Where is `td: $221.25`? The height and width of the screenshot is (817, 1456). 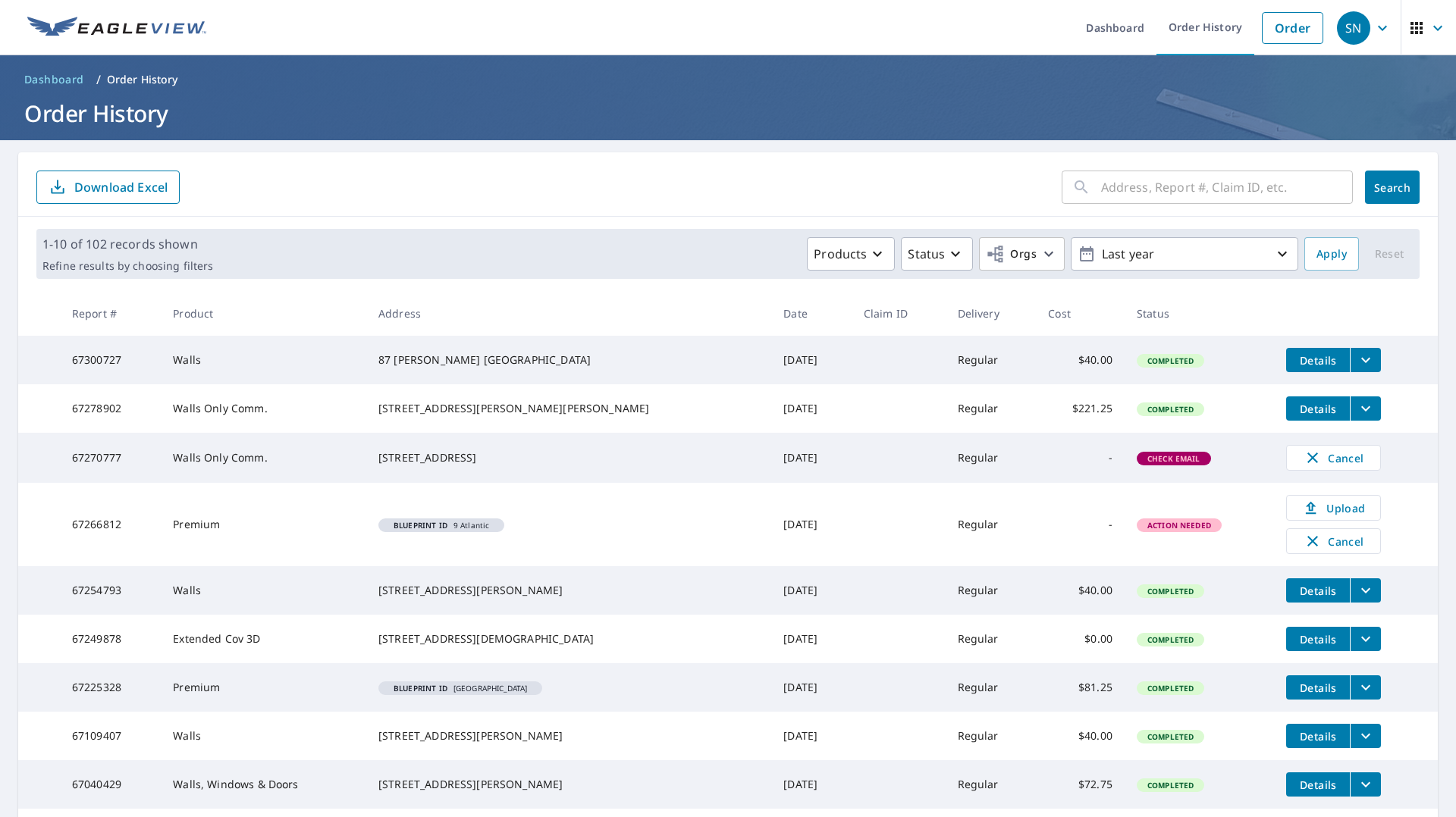 td: $221.25 is located at coordinates (1080, 409).